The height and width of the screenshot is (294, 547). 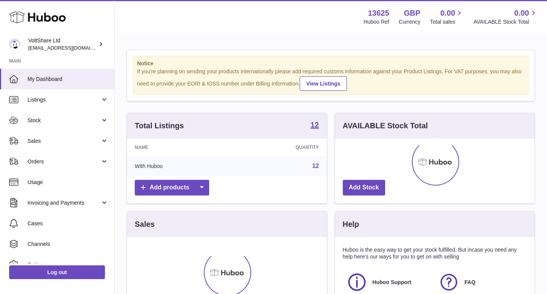 What do you see at coordinates (481, 282) in the screenshot?
I see `a: FAQ` at bounding box center [481, 282].